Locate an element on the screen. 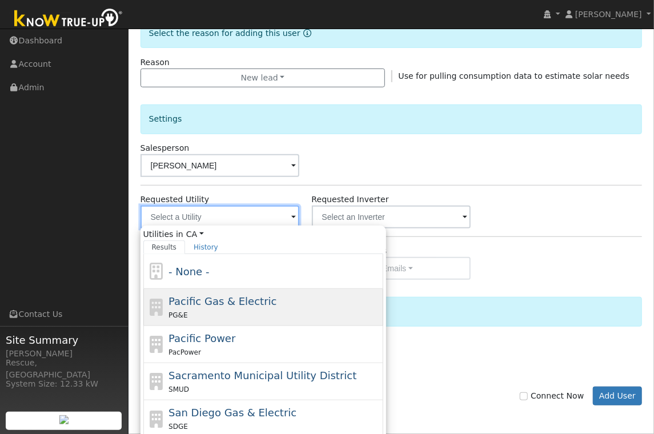 This screenshot has height=434, width=654. span: Pacific Power is located at coordinates (202, 338).